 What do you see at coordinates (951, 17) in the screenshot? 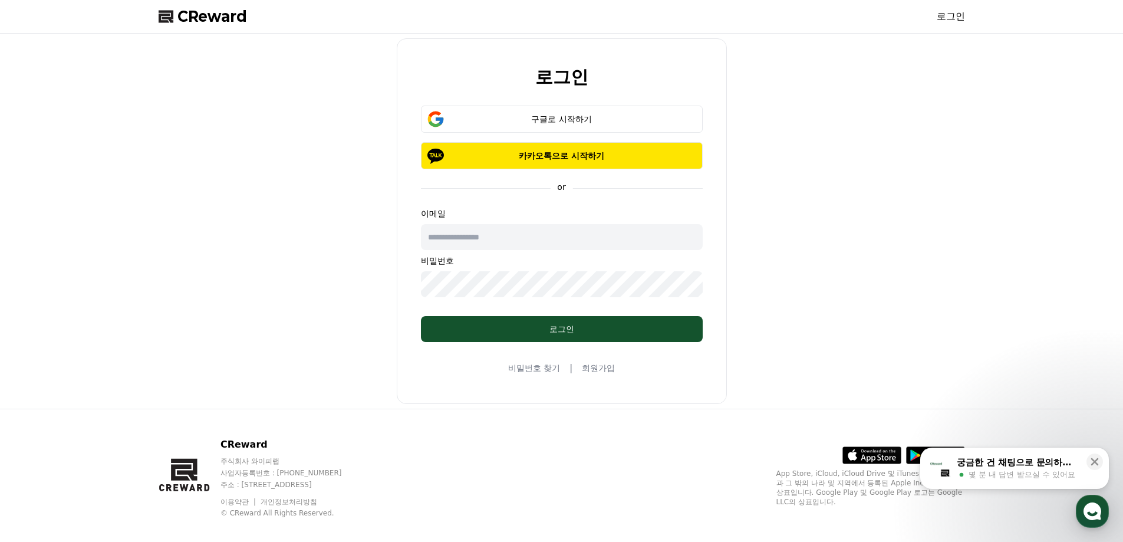
I see `a: 로그인` at bounding box center [951, 17].